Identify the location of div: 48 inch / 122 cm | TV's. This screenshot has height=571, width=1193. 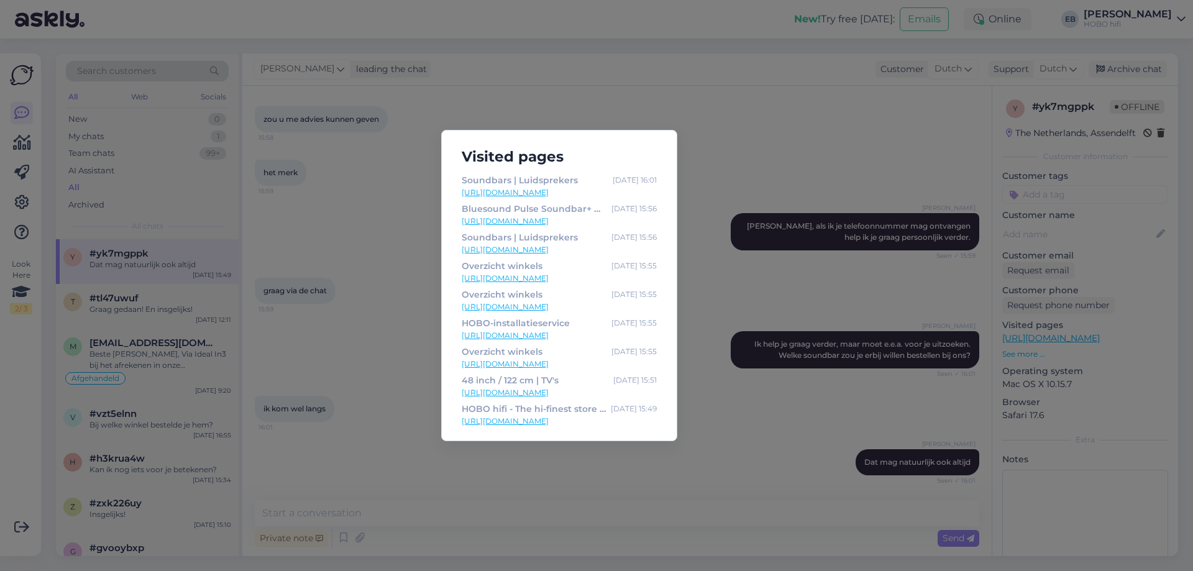
(510, 380).